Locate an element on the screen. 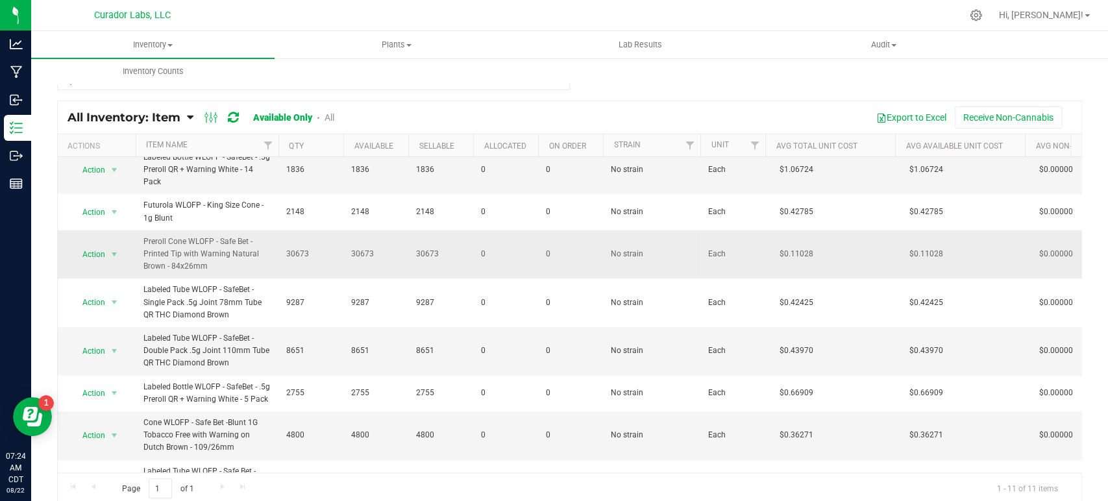  a: Sellable is located at coordinates (436, 146).